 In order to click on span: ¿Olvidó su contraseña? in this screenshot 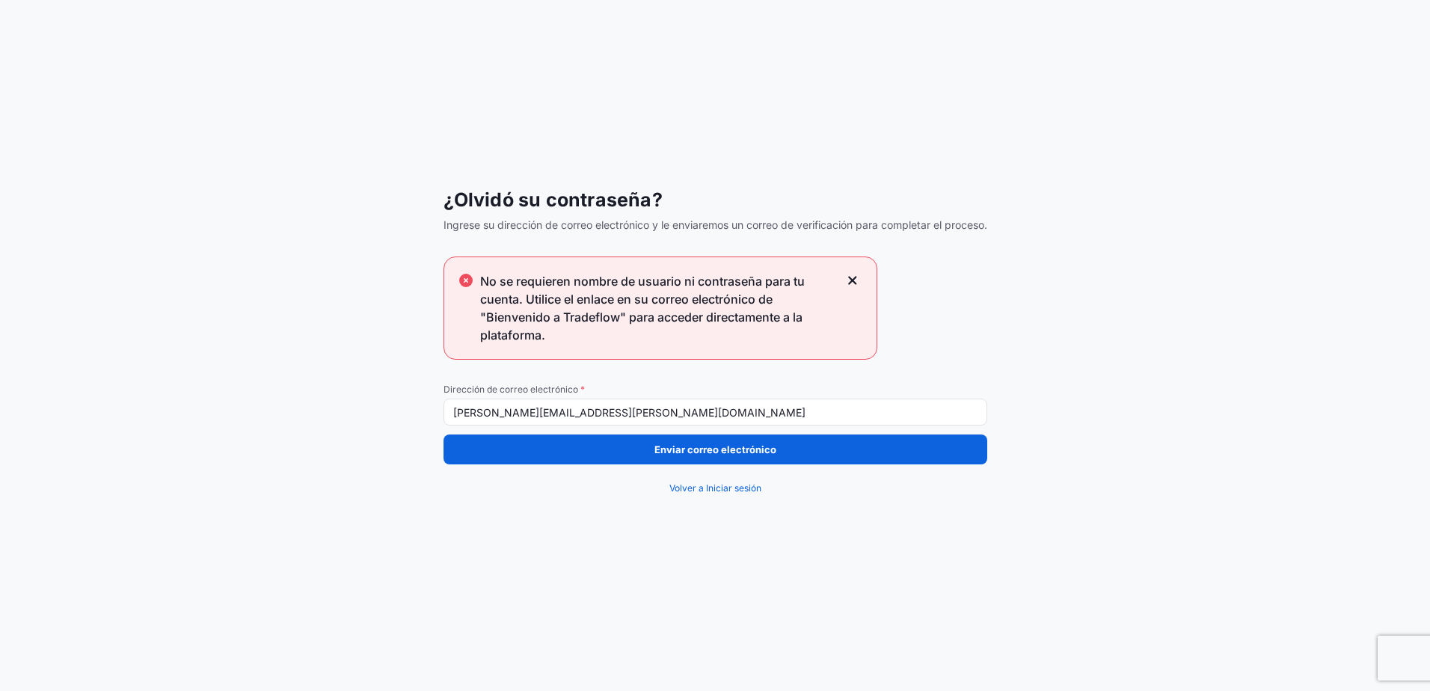, I will do `click(715, 200)`.